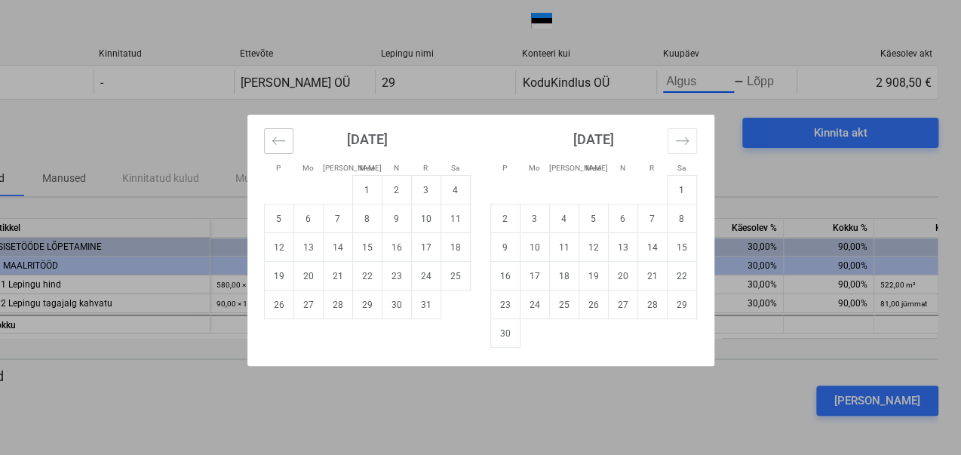 The image size is (961, 455). What do you see at coordinates (396, 189) in the screenshot?
I see `td: Valige oma saabumiskuupäevaks neljapäev, 2. oktoober 2025. See on saadaval.` at bounding box center [396, 189].